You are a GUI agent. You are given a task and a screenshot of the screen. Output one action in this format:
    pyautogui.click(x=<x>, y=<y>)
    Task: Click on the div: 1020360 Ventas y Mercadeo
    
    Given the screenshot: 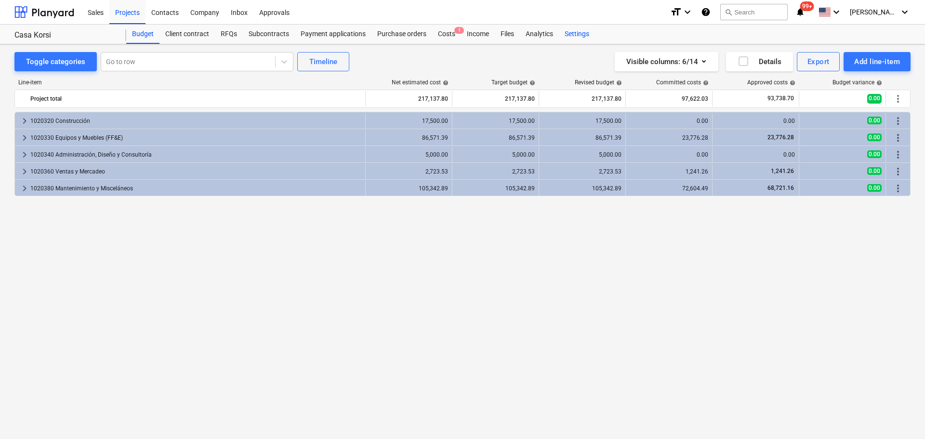 What is the action you would take?
    pyautogui.click(x=196, y=171)
    